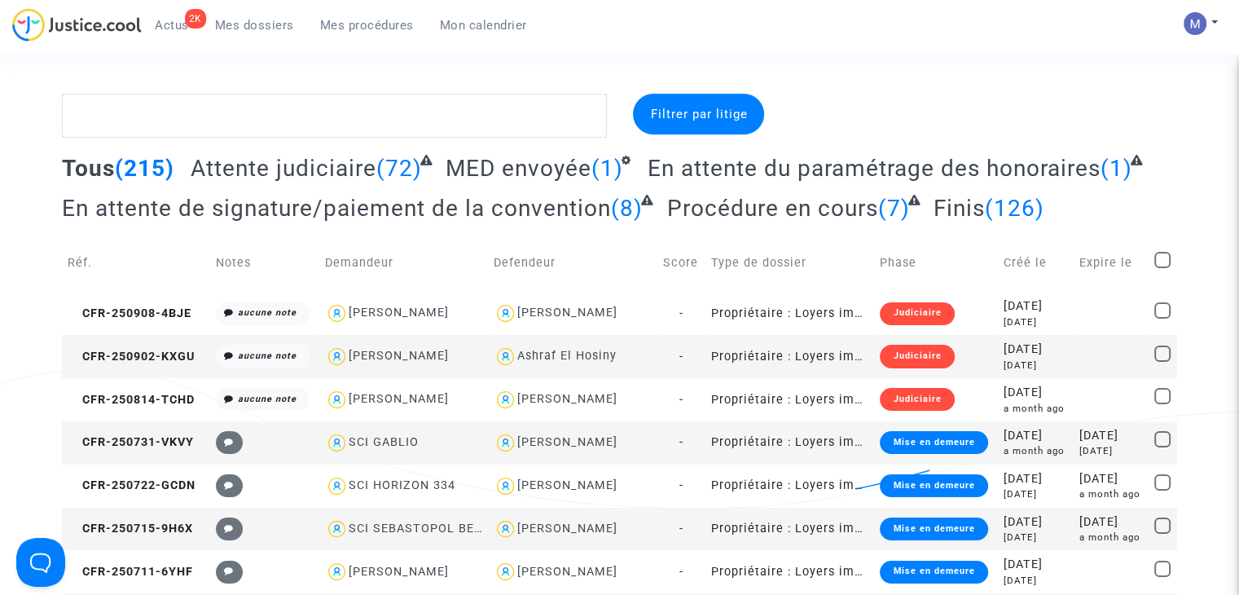 The image size is (1239, 595). I want to click on div: SCI SEBASTOPOL BERGER-JUILLOT, so click(456, 528).